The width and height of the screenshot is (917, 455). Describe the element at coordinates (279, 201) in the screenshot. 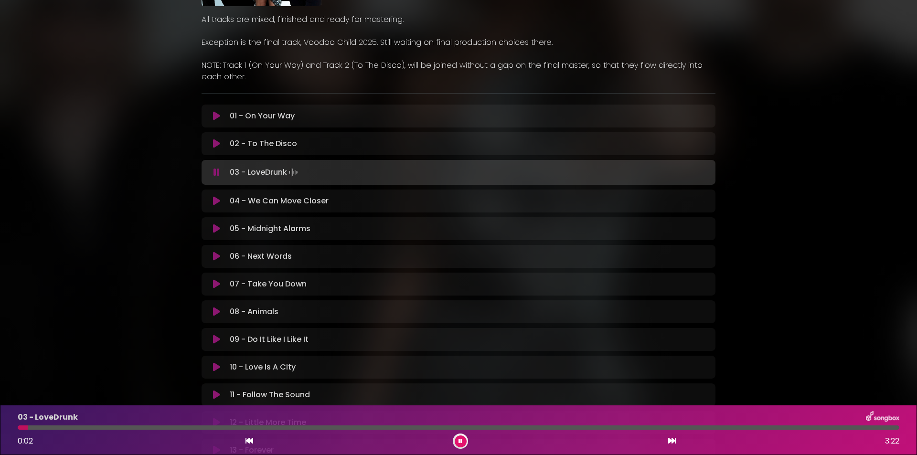

I see `p: 04 - We Can Move Closer` at that location.